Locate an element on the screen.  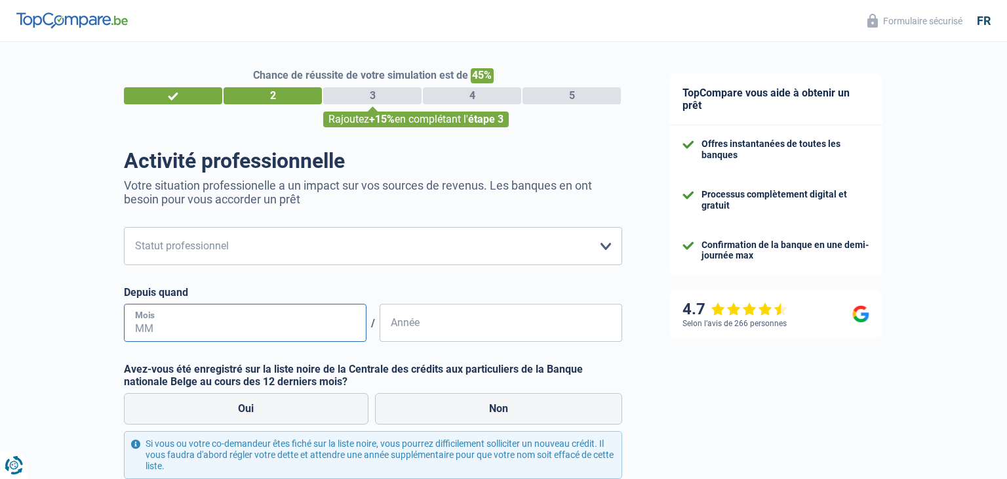
label: Oui is located at coordinates (246, 408).